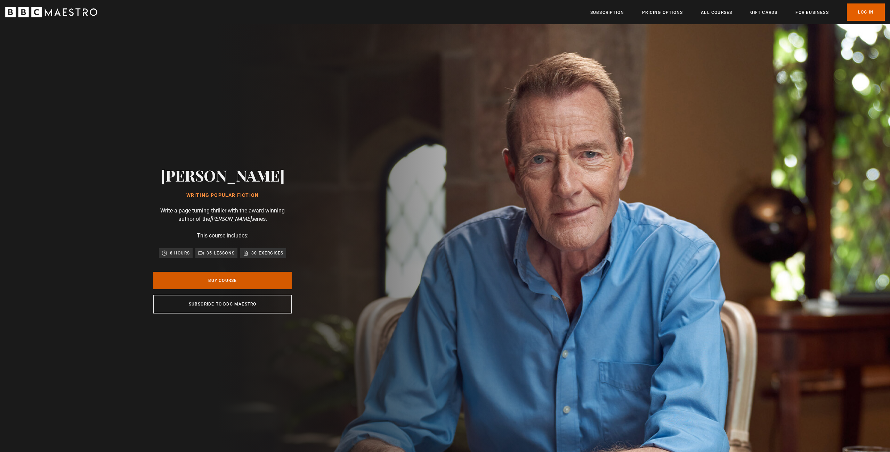  I want to click on a: Pricing Options, so click(662, 13).